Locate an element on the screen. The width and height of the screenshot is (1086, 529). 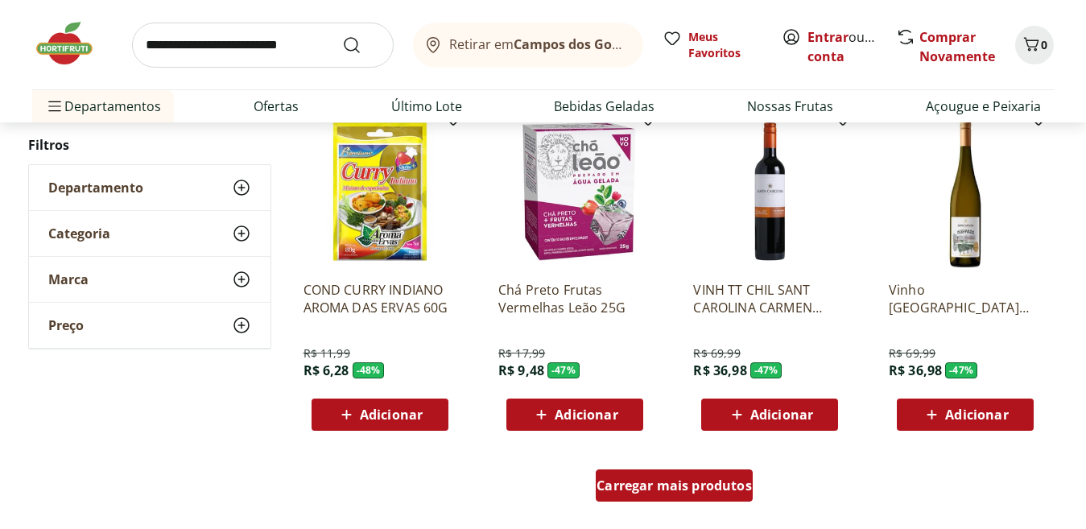
button: Marca is located at coordinates (150, 279).